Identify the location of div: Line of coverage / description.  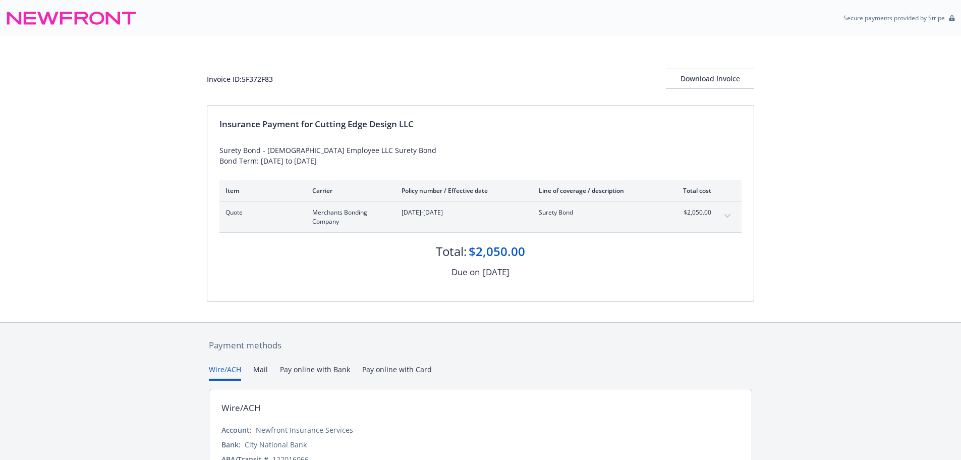
(598, 190).